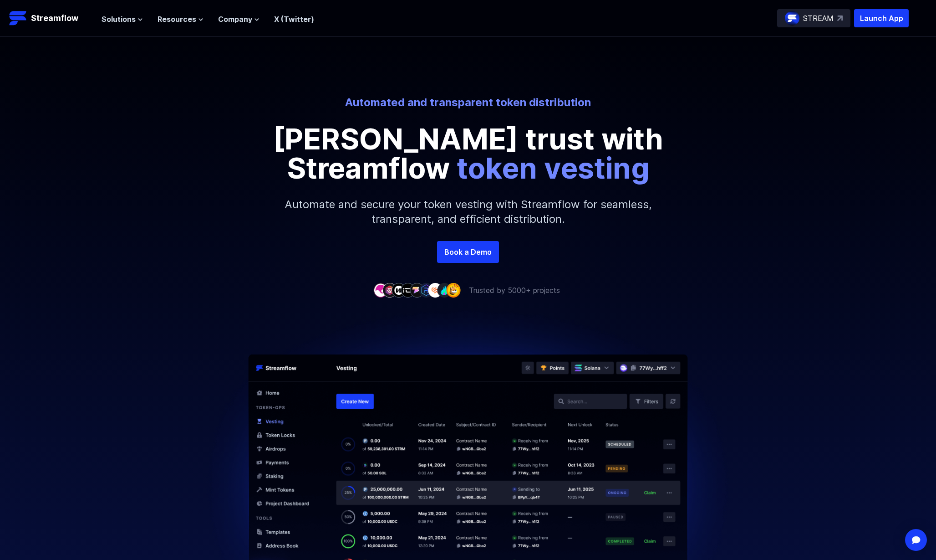 The height and width of the screenshot is (560, 936). Describe the element at coordinates (390, 290) in the screenshot. I see `img: company-2` at that location.